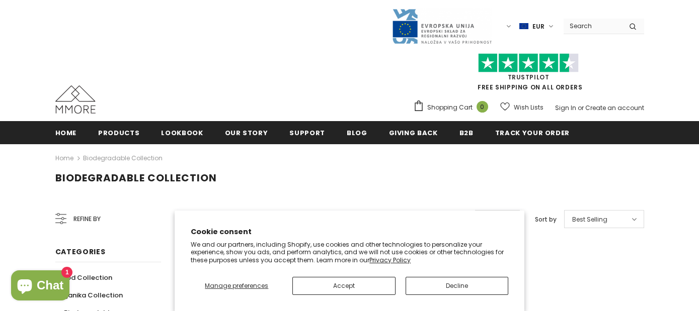 The width and height of the screenshot is (699, 311). What do you see at coordinates (40, 287) in the screenshot?
I see `inbox-online-store-chat: Shopify online store chat` at bounding box center [40, 287].